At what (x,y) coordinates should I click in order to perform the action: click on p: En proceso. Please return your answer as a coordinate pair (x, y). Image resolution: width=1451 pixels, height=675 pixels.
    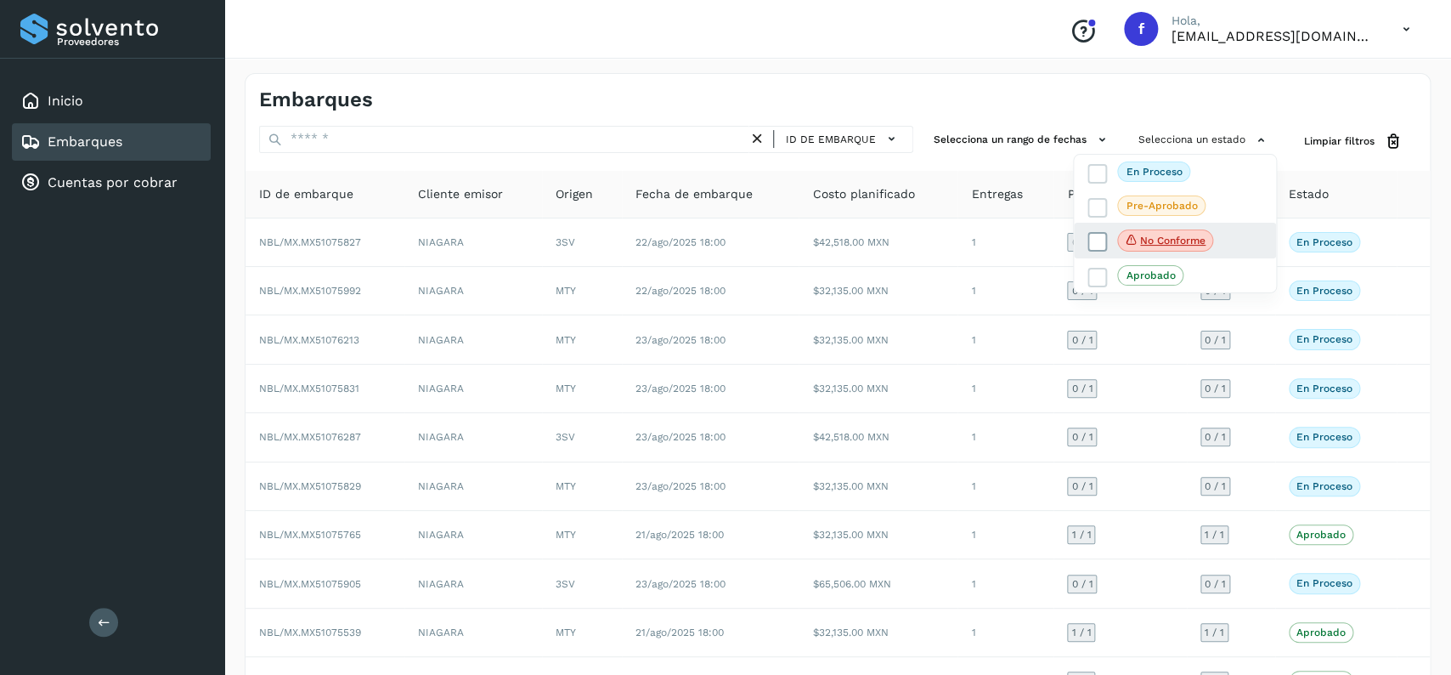
    Looking at the image, I should click on (1155, 172).